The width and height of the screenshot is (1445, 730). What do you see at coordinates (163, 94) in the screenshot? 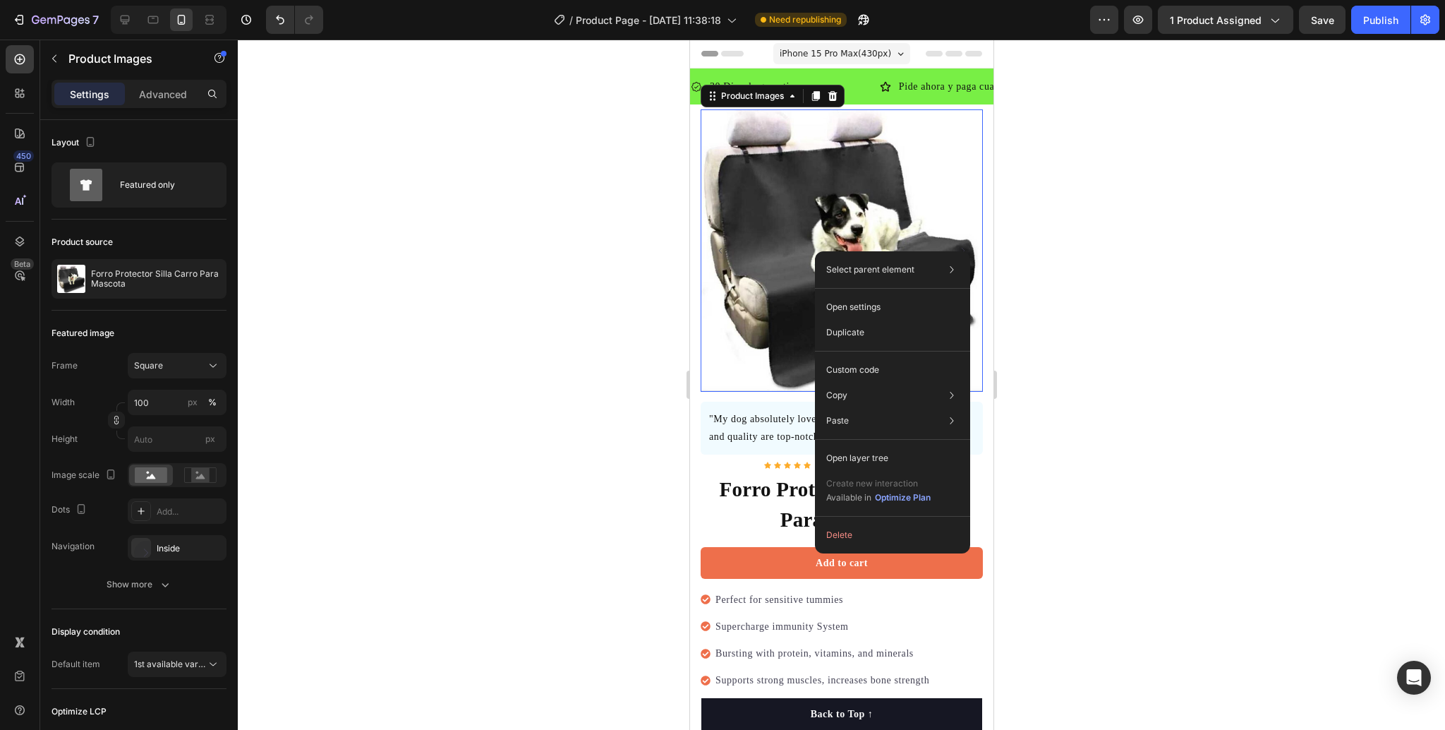
I see `p: Advanced` at bounding box center [163, 94].